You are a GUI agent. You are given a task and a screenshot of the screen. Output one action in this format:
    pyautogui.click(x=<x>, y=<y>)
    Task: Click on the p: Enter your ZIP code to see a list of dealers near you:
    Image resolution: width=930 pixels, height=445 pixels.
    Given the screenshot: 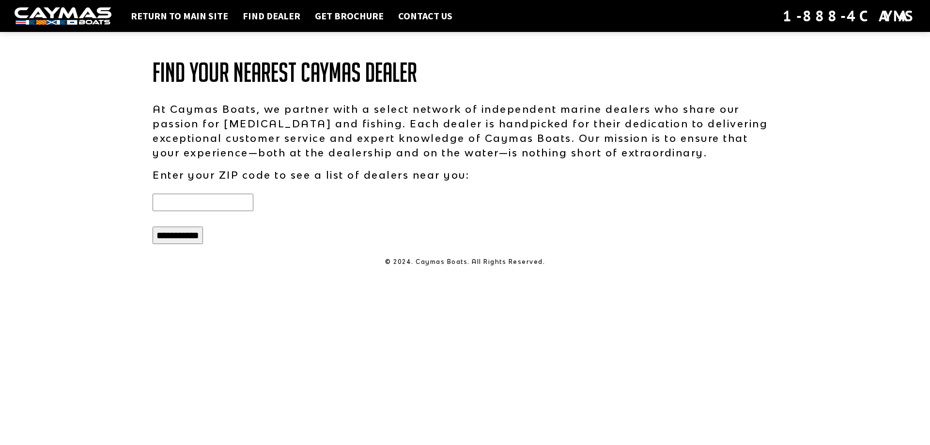 What is the action you would take?
    pyautogui.click(x=465, y=175)
    